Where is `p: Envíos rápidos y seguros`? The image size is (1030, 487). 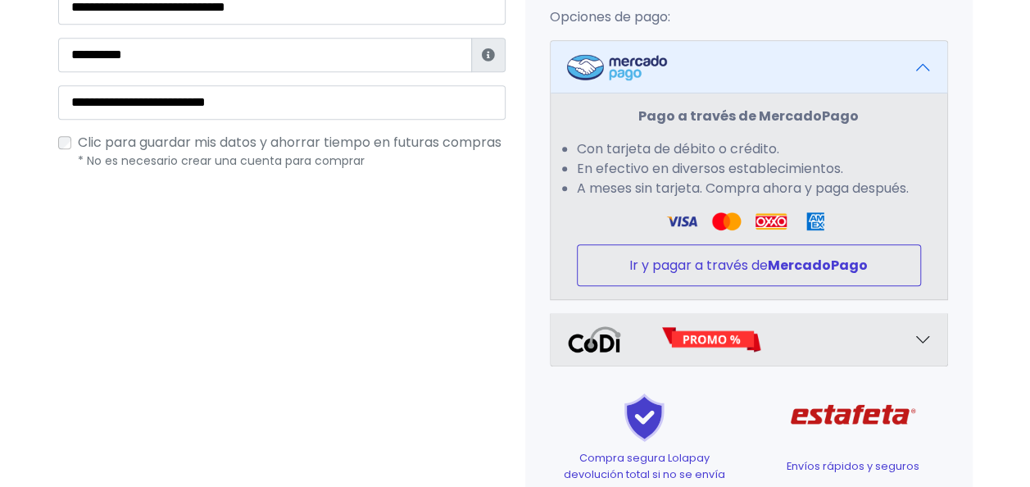
p: Envíos rápidos y seguros is located at coordinates (853, 465).